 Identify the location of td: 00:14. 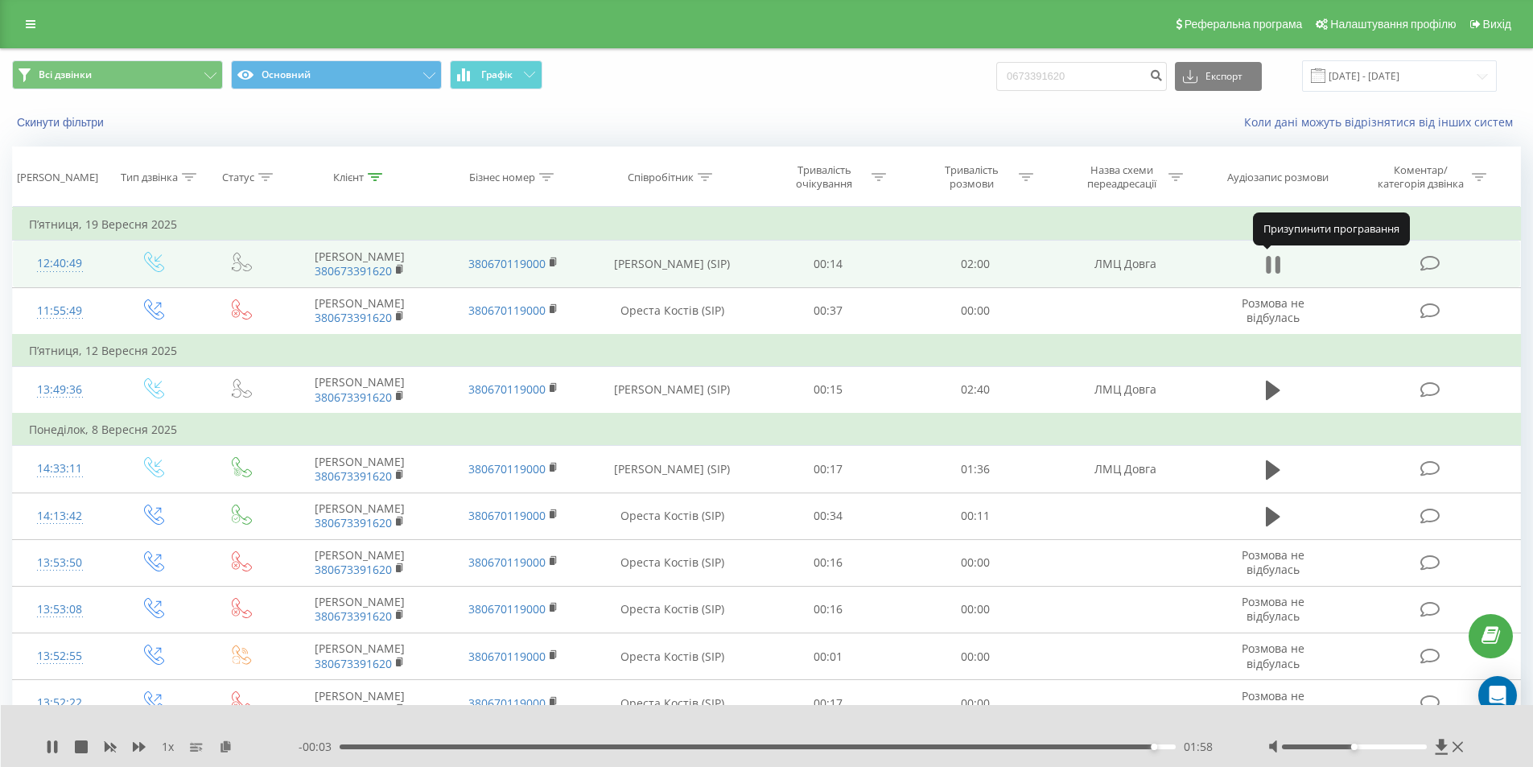
(828, 264).